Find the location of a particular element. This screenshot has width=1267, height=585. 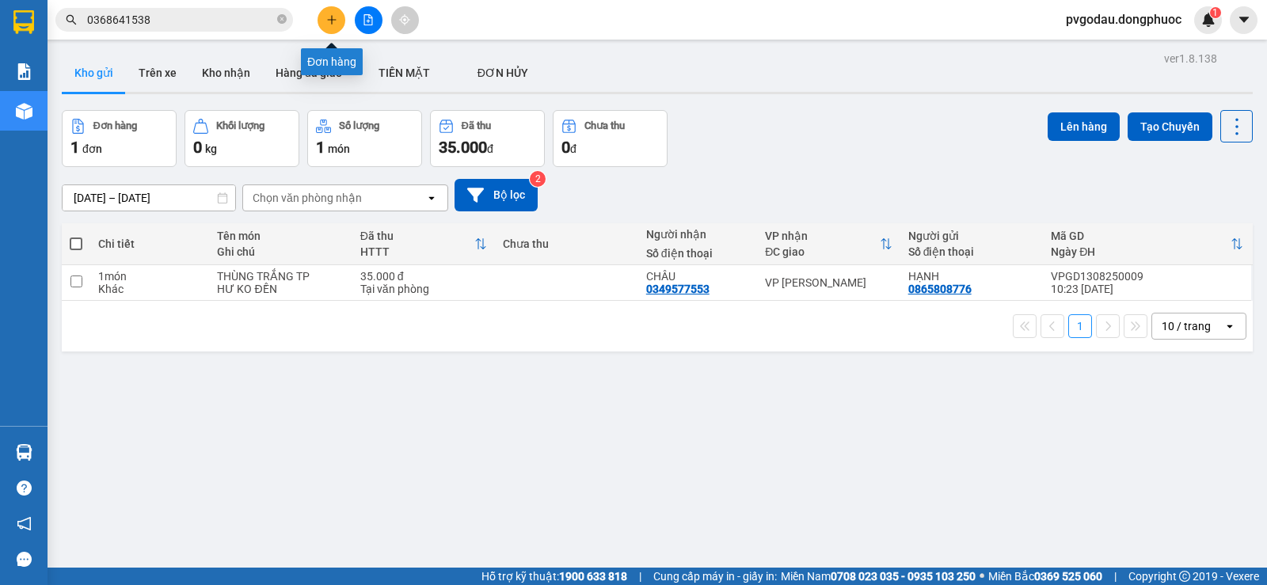

div: Số lượng is located at coordinates (359, 126).